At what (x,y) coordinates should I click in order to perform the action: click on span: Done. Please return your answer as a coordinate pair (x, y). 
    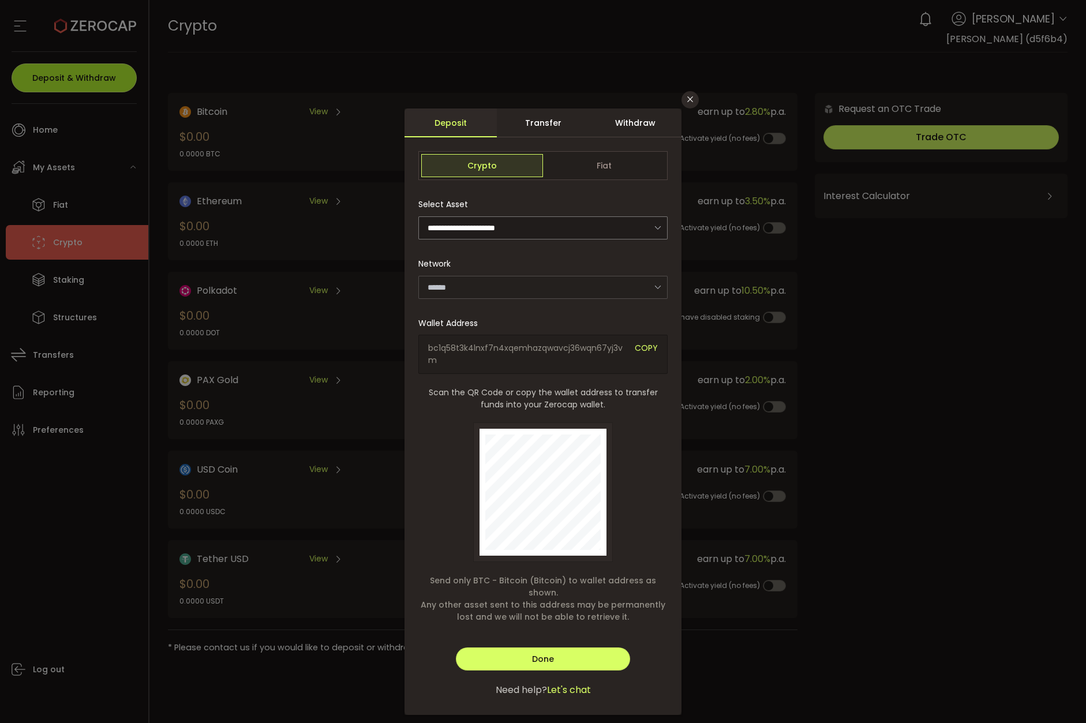
    Looking at the image, I should click on (543, 659).